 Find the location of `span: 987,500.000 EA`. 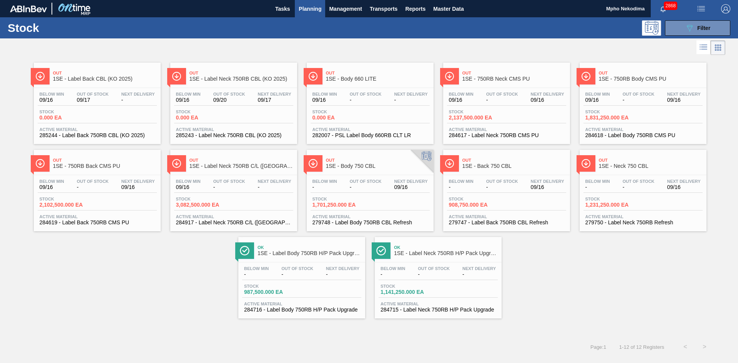

span: 987,500.000 EA is located at coordinates (271, 292).